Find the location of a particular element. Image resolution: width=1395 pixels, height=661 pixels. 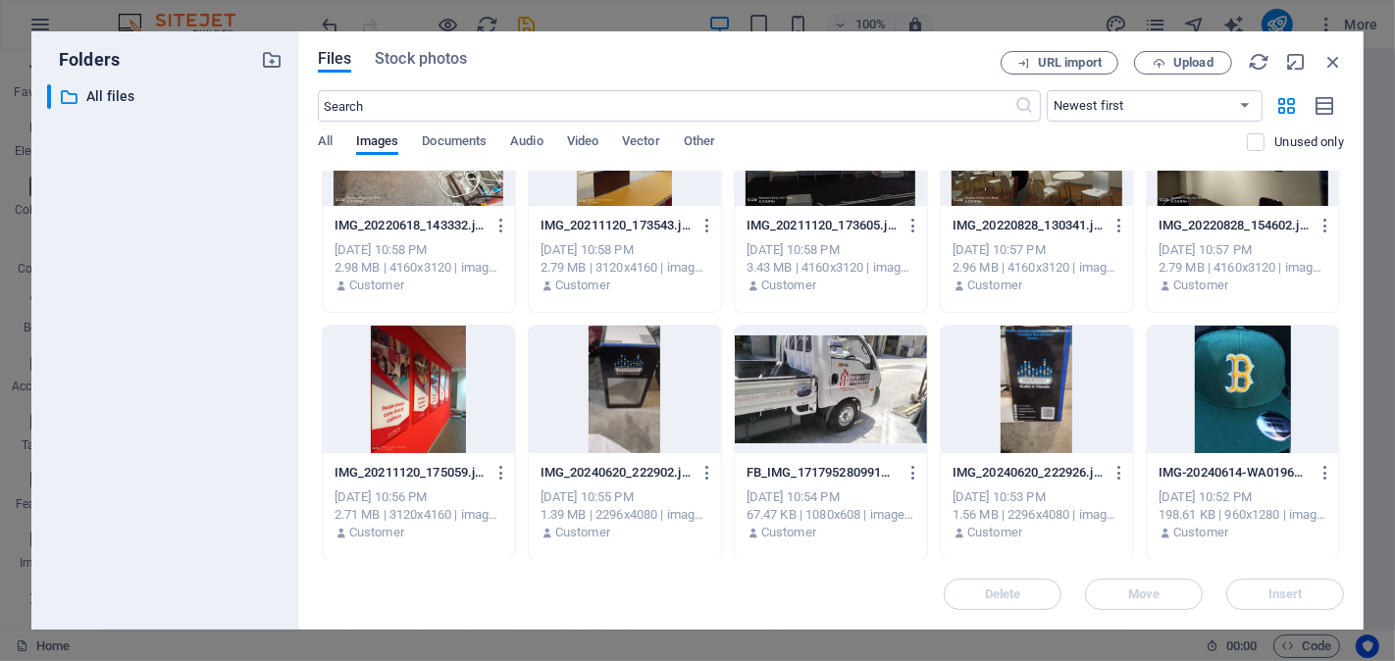

p: IMG-20240614-WA01961.jpg is located at coordinates (1234, 473).